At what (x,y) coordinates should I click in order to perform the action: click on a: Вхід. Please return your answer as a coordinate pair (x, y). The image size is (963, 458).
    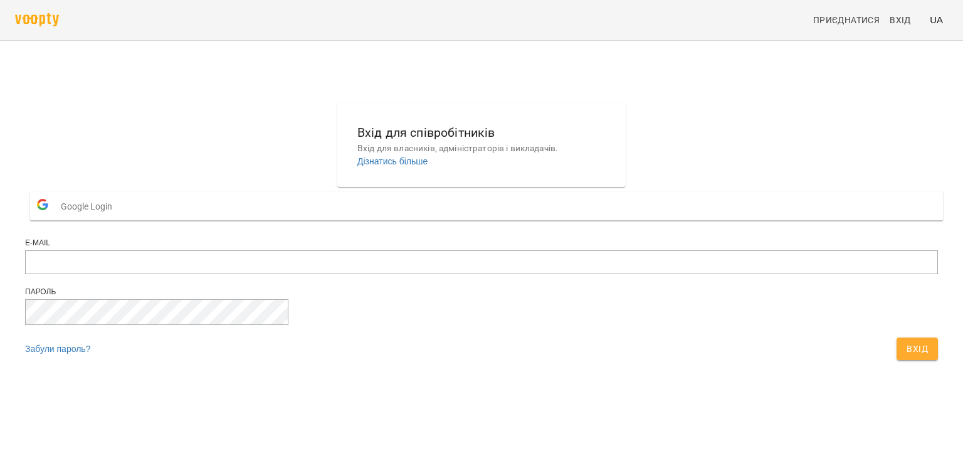
    Looking at the image, I should click on (905, 20).